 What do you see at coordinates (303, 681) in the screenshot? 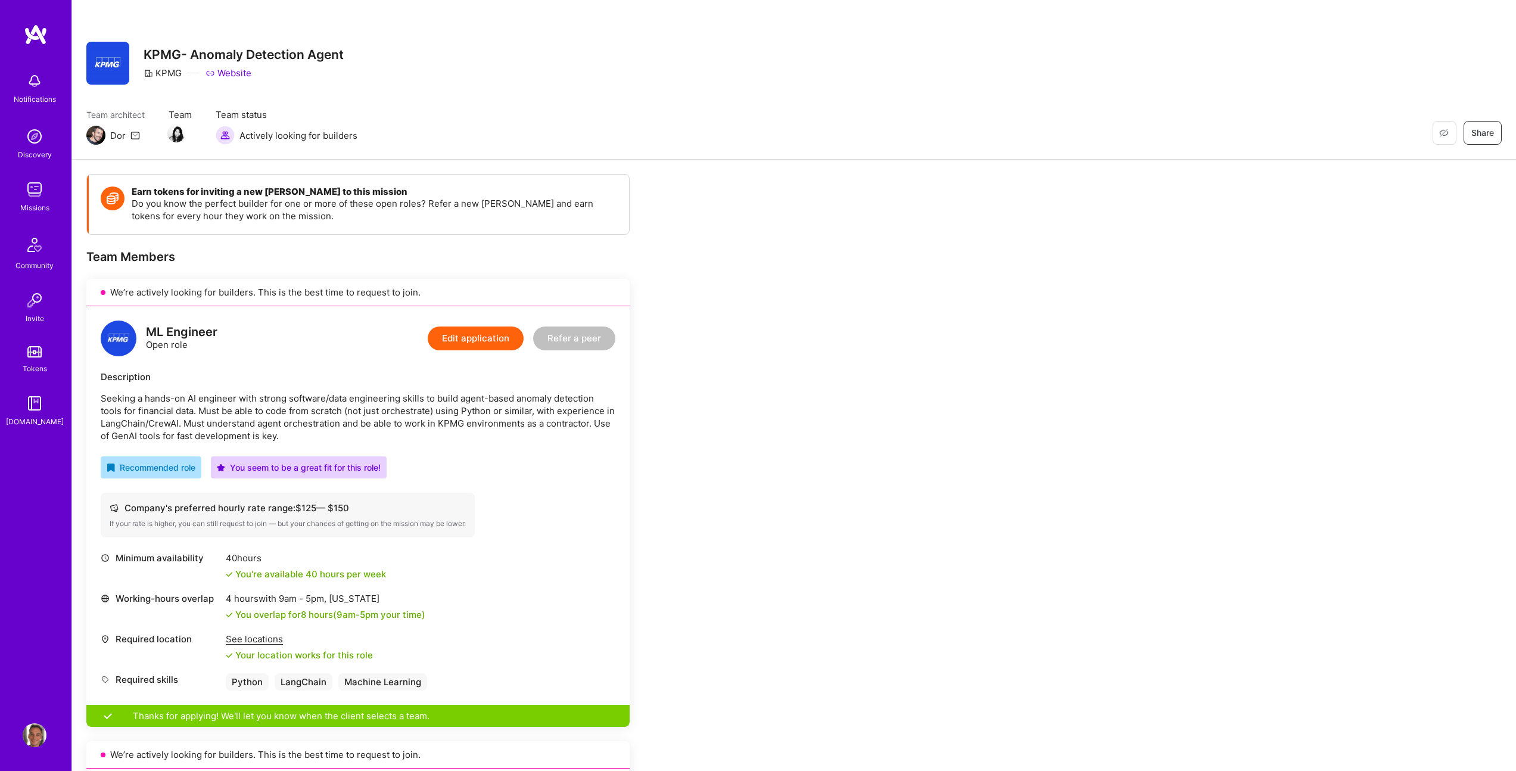
I see `div: LangChain` at bounding box center [303, 681].